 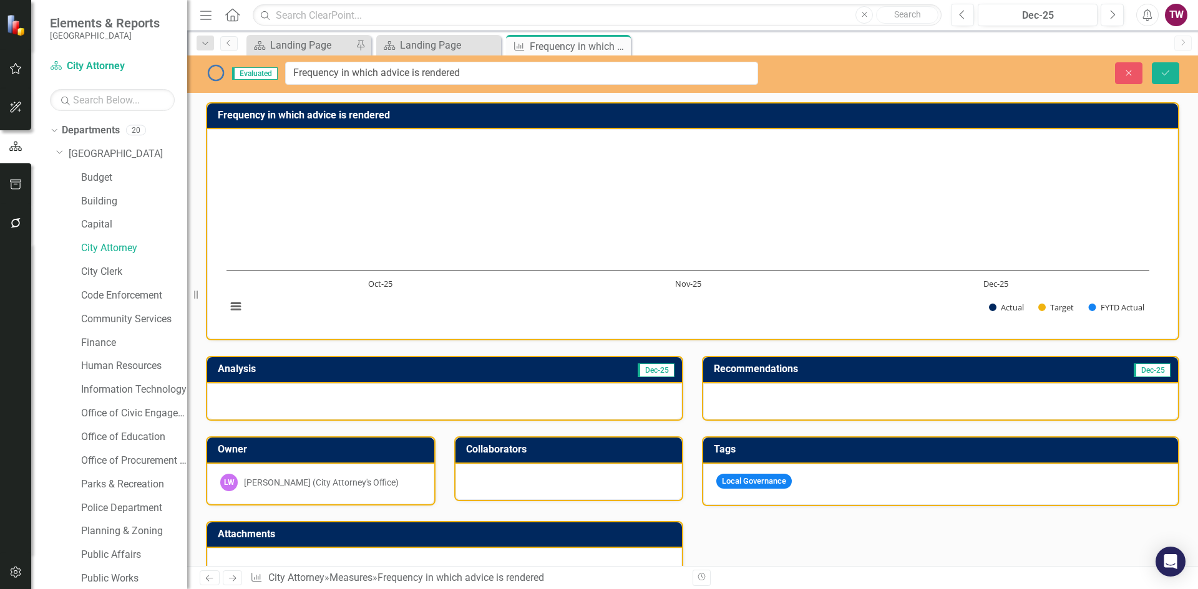 What do you see at coordinates (216, 73) in the screenshot?
I see `img: No Information` at bounding box center [216, 73].